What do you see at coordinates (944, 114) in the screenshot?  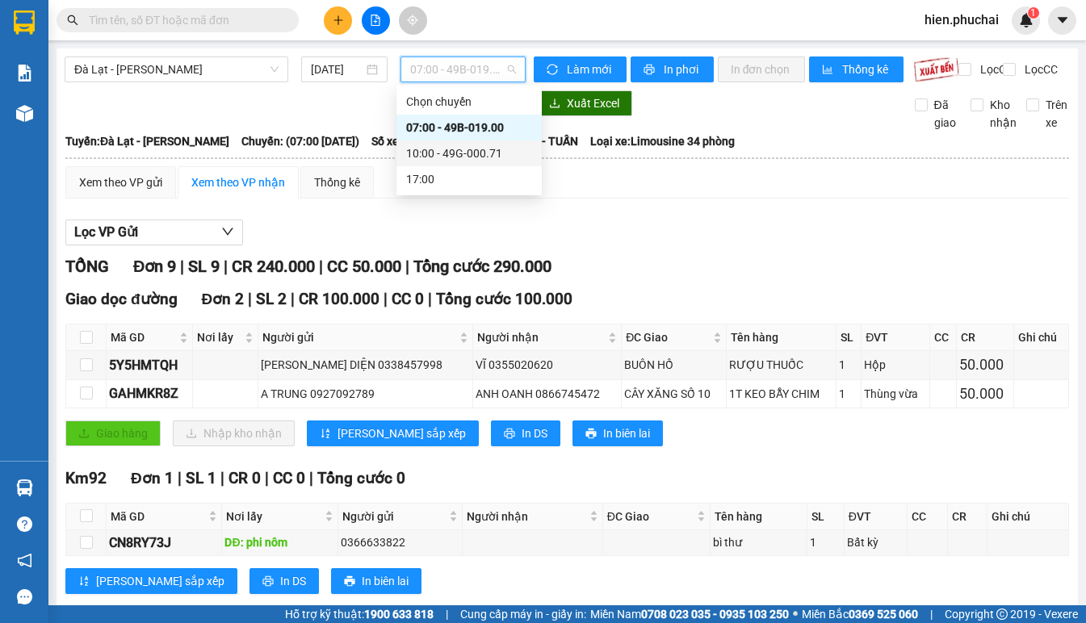 I see `span: Đã giao` at bounding box center [944, 114].